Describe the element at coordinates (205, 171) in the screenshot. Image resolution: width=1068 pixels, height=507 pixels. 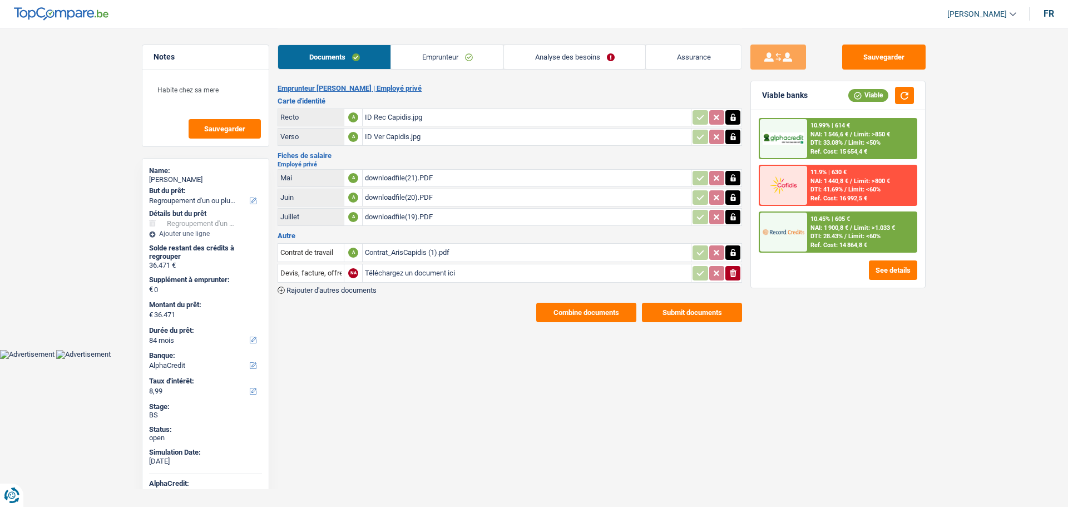
I see `div: Name:` at that location.